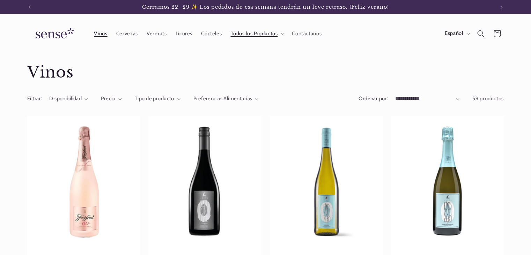 This screenshot has width=531, height=255. I want to click on img: Sense, so click(53, 34).